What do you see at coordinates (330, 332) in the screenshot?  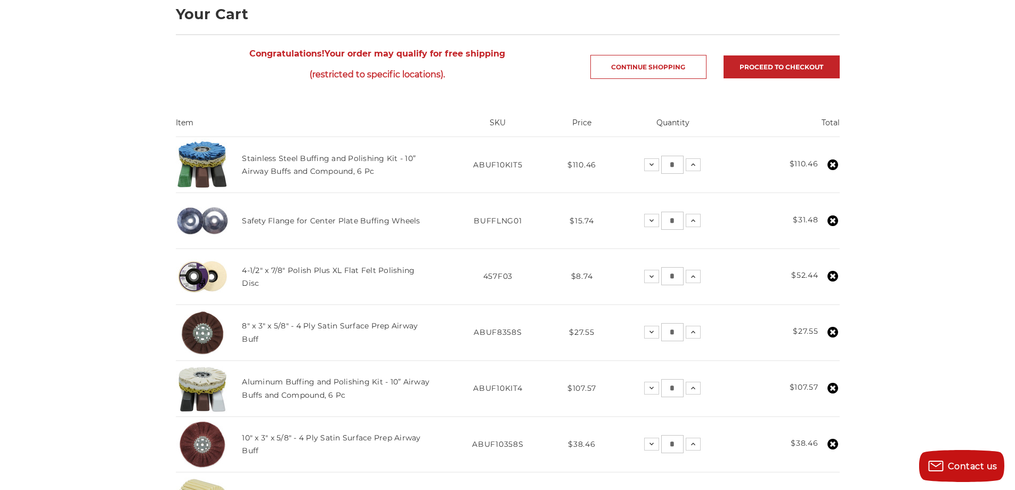 I see `a: 8" x 3" x 5/8" - 4 Ply Satin Surface Prep Airway Buff` at bounding box center [330, 332].